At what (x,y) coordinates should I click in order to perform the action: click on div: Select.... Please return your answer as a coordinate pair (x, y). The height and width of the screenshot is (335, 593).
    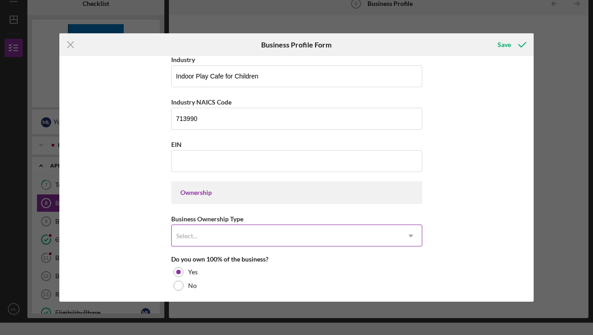
    Looking at the image, I should click on (187, 236).